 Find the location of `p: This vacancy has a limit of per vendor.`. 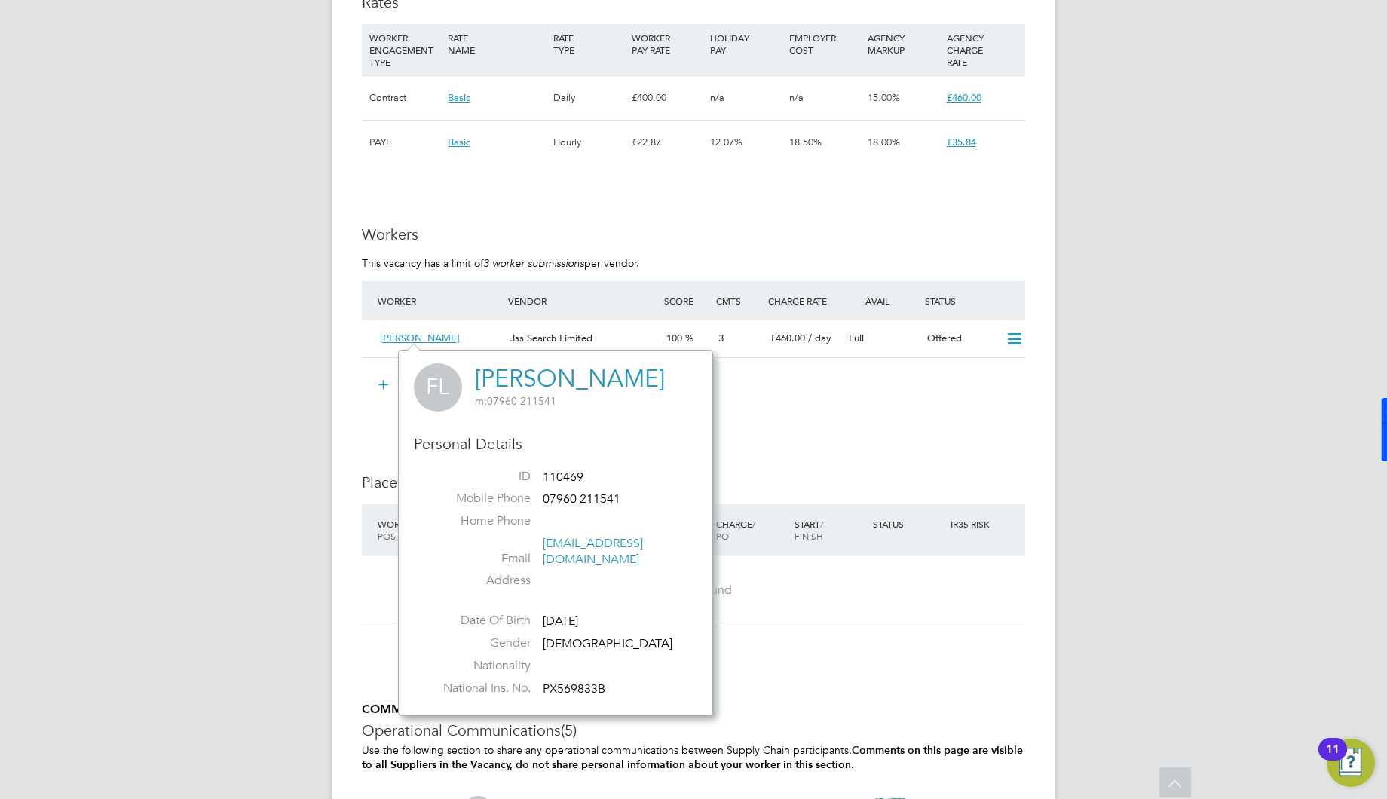

p: This vacancy has a limit of per vendor. is located at coordinates (693, 263).